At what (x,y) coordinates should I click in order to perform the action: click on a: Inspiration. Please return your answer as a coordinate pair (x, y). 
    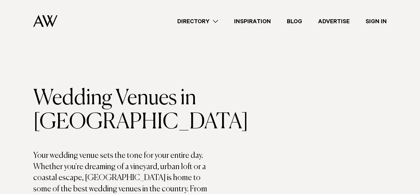
    Looking at the image, I should click on (252, 21).